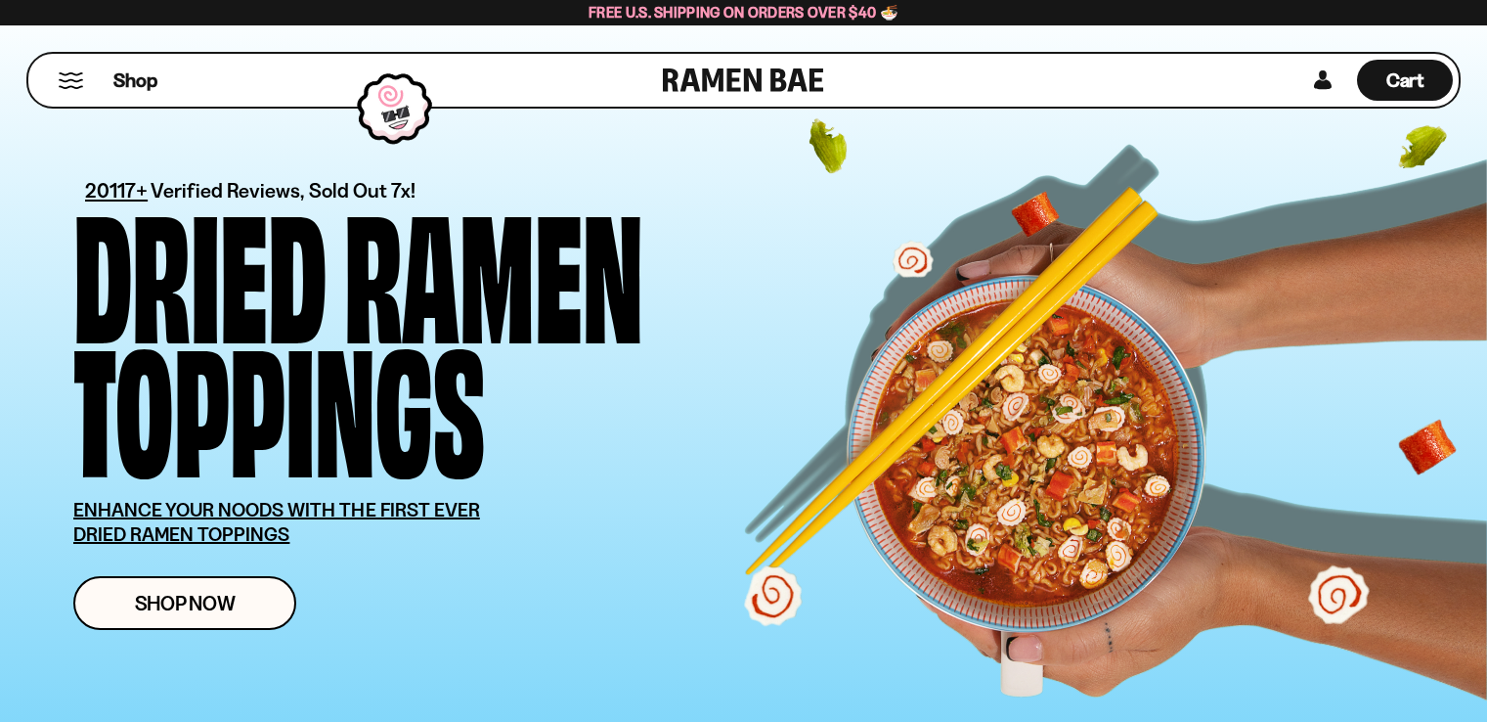 This screenshot has height=722, width=1487. What do you see at coordinates (277, 521) in the screenshot?
I see `u: ENHANCE YOUR NOODS WITH THE FIRST EVER DRIED RAMEN TOPPINGS` at bounding box center [277, 521].